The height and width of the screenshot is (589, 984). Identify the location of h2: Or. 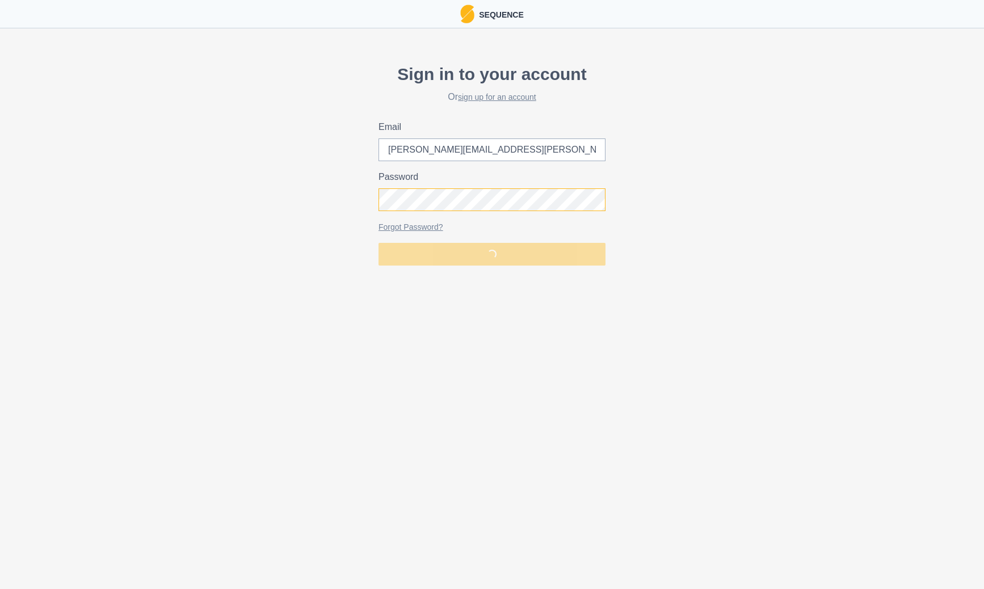
(492, 96).